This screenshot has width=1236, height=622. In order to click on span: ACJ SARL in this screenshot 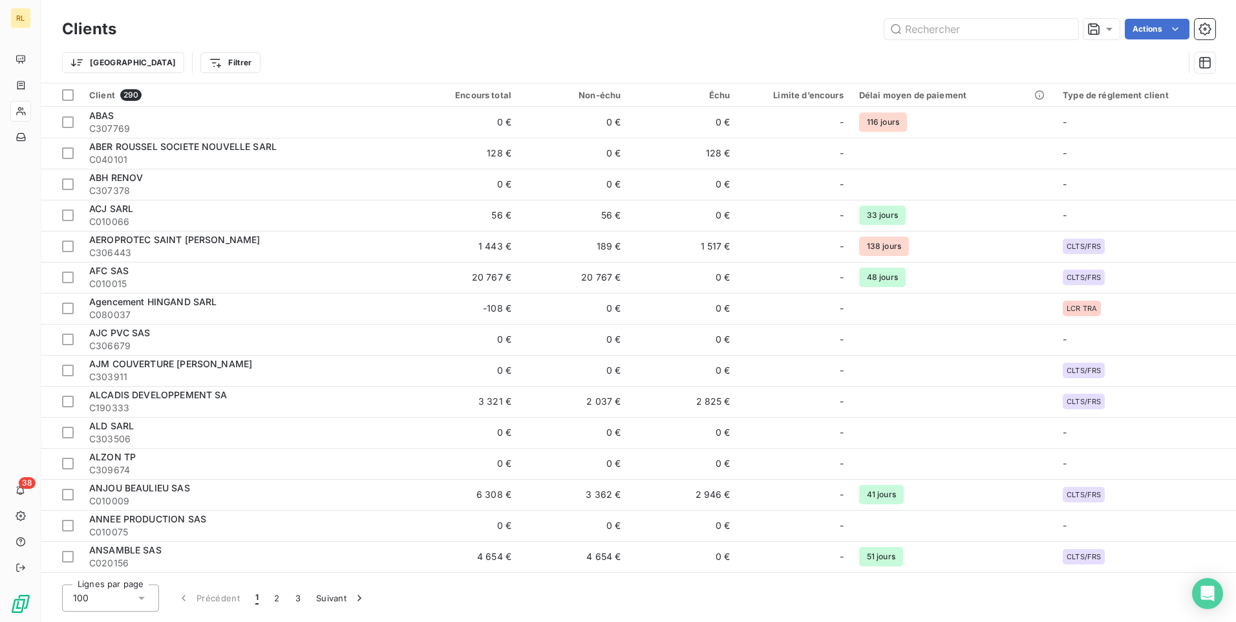, I will do `click(111, 208)`.